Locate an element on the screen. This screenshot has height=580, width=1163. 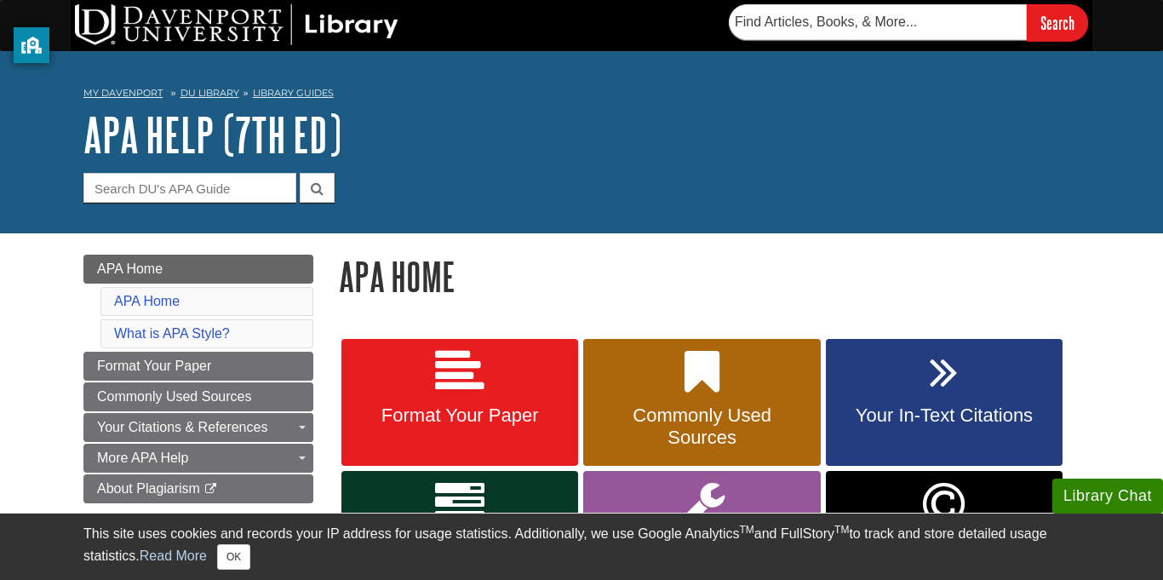
a: APA Help (7th Ed) is located at coordinates (212, 134).